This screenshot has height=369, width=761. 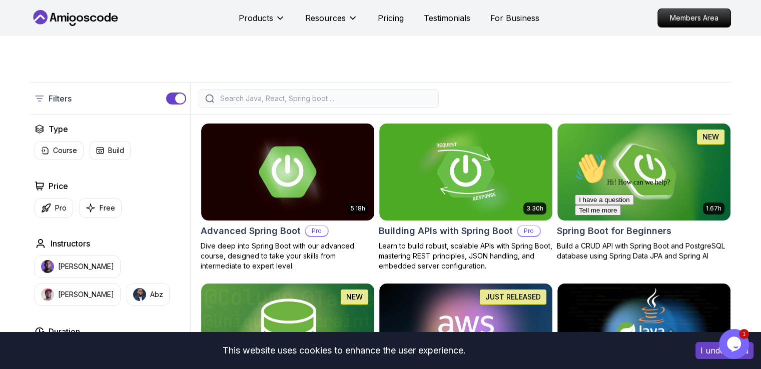 I want to click on h2: Spring Boot for Beginners, so click(x=614, y=231).